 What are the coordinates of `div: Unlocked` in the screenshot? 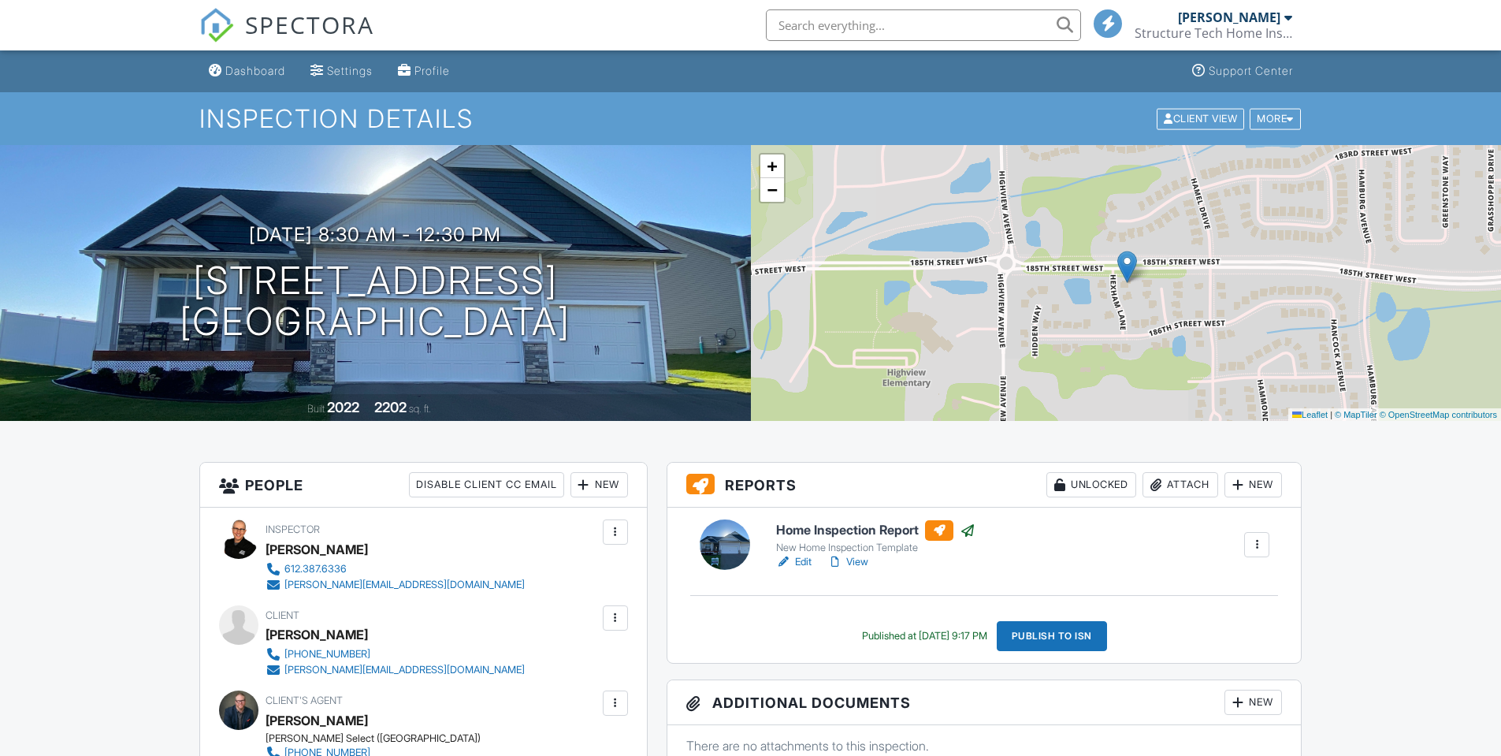 It's located at (1091, 485).